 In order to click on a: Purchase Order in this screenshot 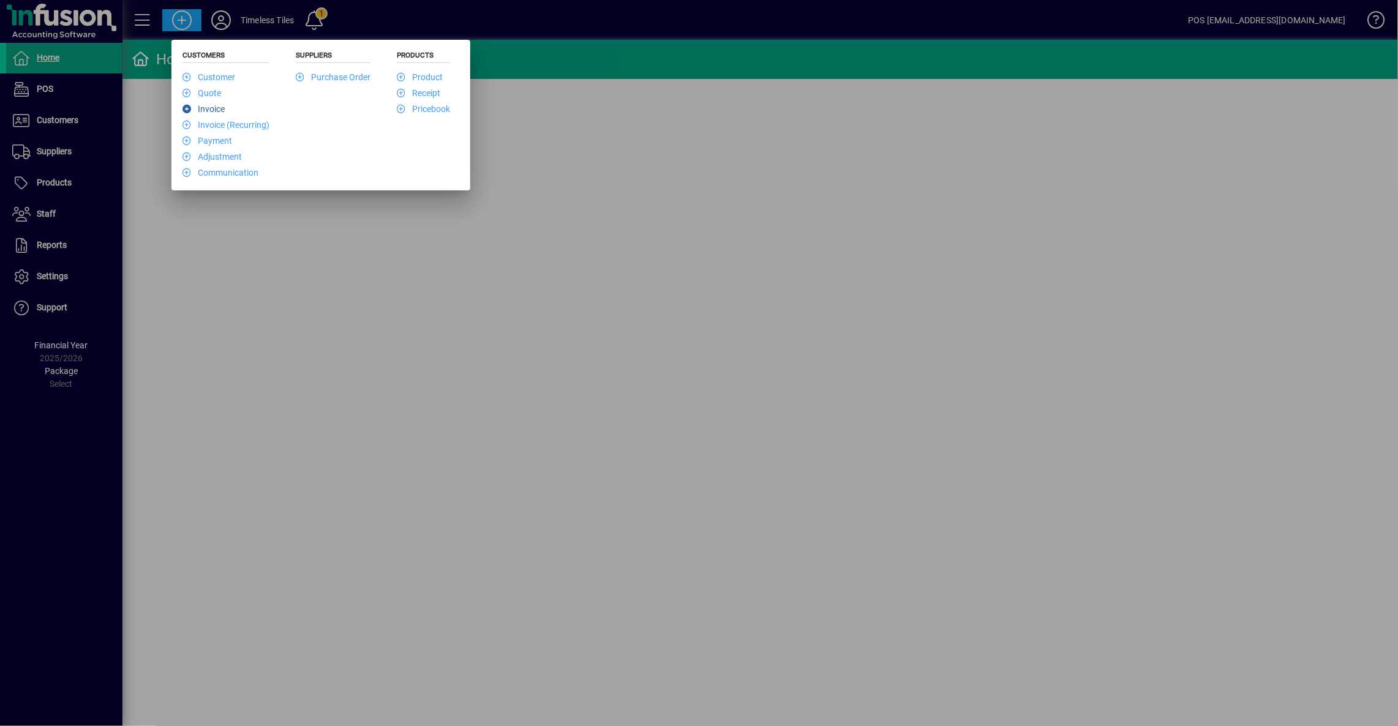, I will do `click(333, 77)`.